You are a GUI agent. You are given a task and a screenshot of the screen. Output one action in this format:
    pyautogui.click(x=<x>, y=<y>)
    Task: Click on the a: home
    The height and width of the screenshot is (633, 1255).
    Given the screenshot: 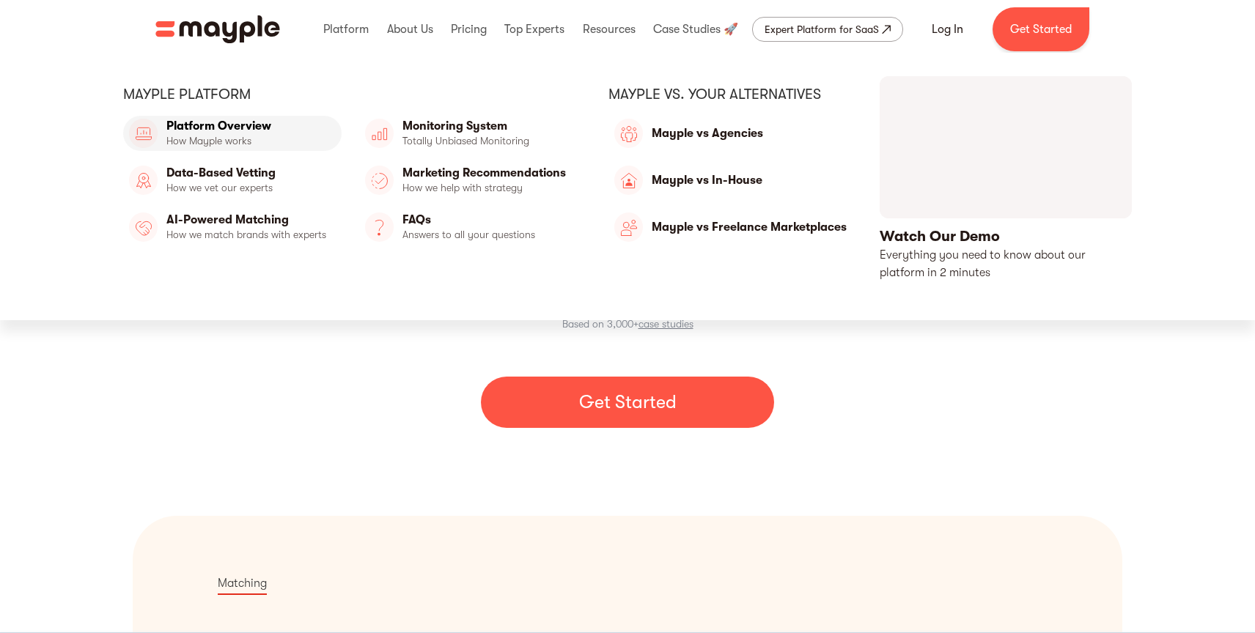 What is the action you would take?
    pyautogui.click(x=218, y=29)
    